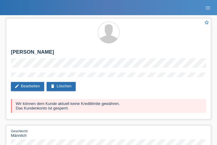 The width and height of the screenshot is (217, 145). Describe the element at coordinates (208, 8) in the screenshot. I see `i: menu` at that location.